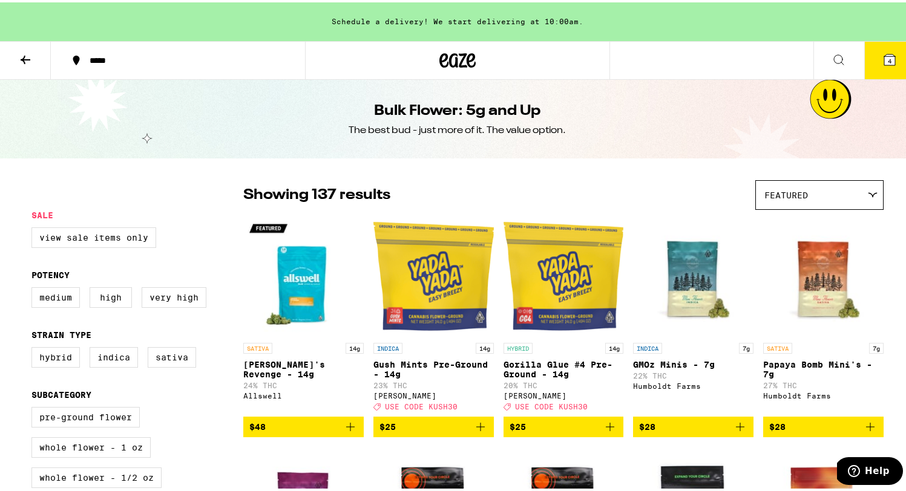  I want to click on p: GMOz Minis - 7g, so click(693, 362).